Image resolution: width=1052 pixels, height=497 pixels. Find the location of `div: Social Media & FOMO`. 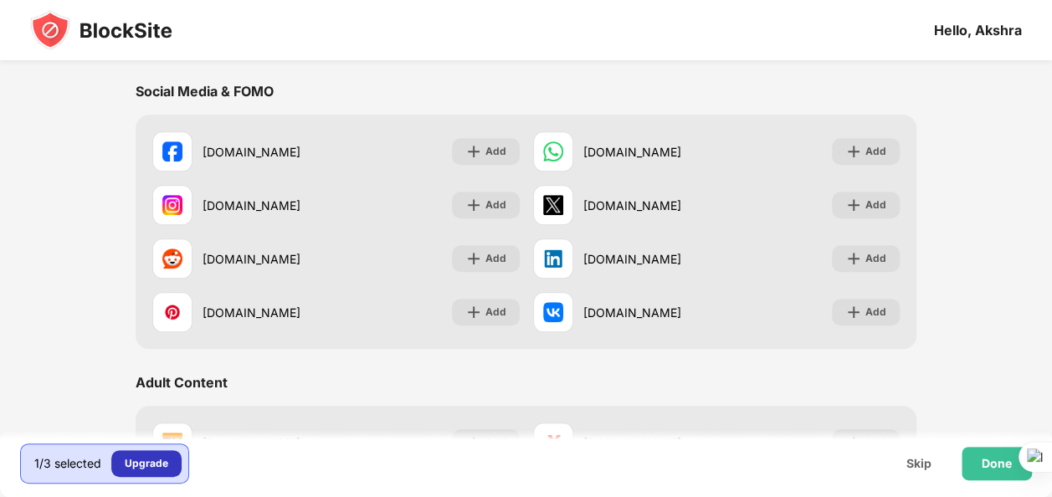

div: Social Media & FOMO is located at coordinates (204, 91).